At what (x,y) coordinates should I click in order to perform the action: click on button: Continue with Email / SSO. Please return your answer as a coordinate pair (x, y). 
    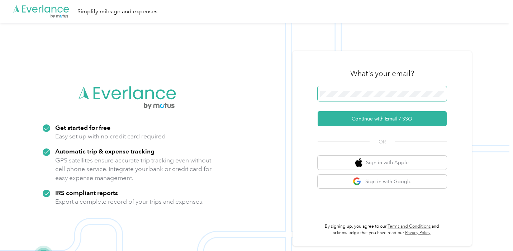
    Looking at the image, I should click on (382, 119).